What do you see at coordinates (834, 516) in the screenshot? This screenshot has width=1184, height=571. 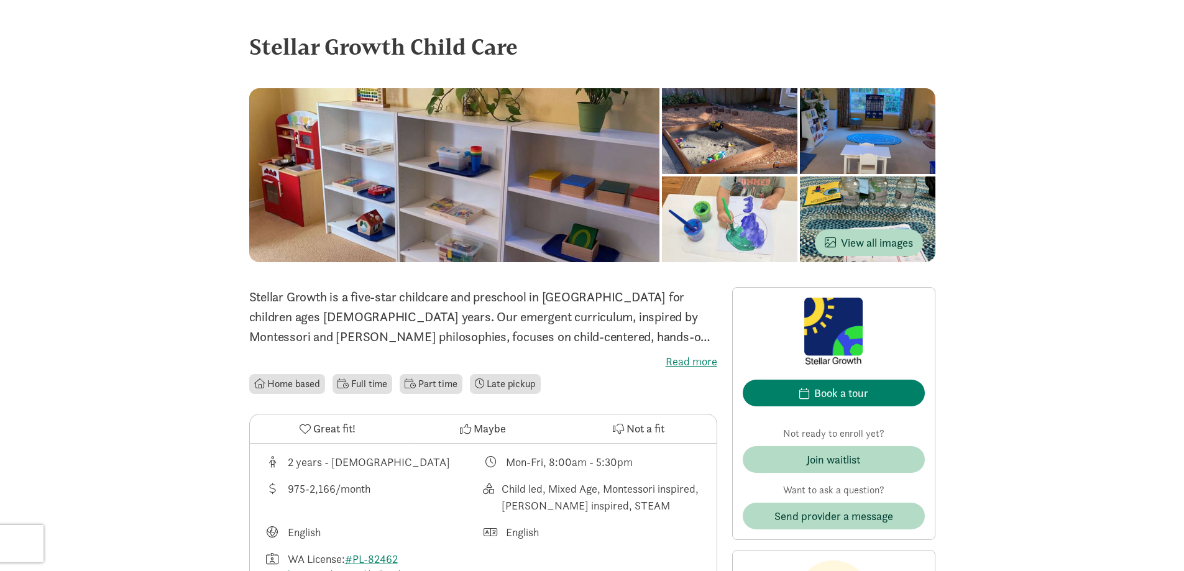 I see `button: Send provider a message` at bounding box center [834, 516].